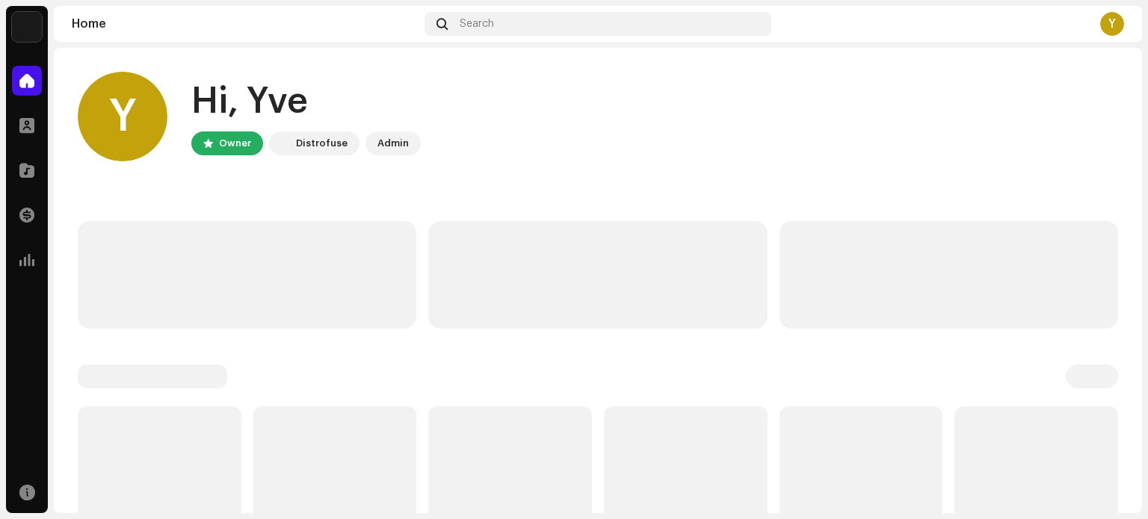  Describe the element at coordinates (235, 144) in the screenshot. I see `div: Owner` at that location.